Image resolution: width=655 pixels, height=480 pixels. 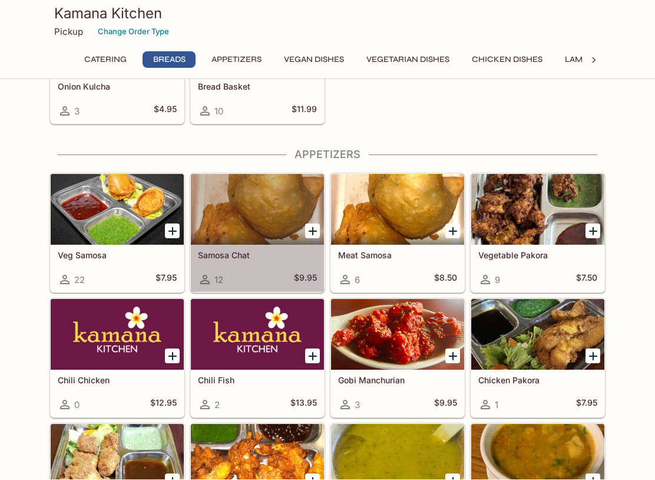 What do you see at coordinates (312, 231) in the screenshot?
I see `button: Add Samosa Chat` at bounding box center [312, 231].